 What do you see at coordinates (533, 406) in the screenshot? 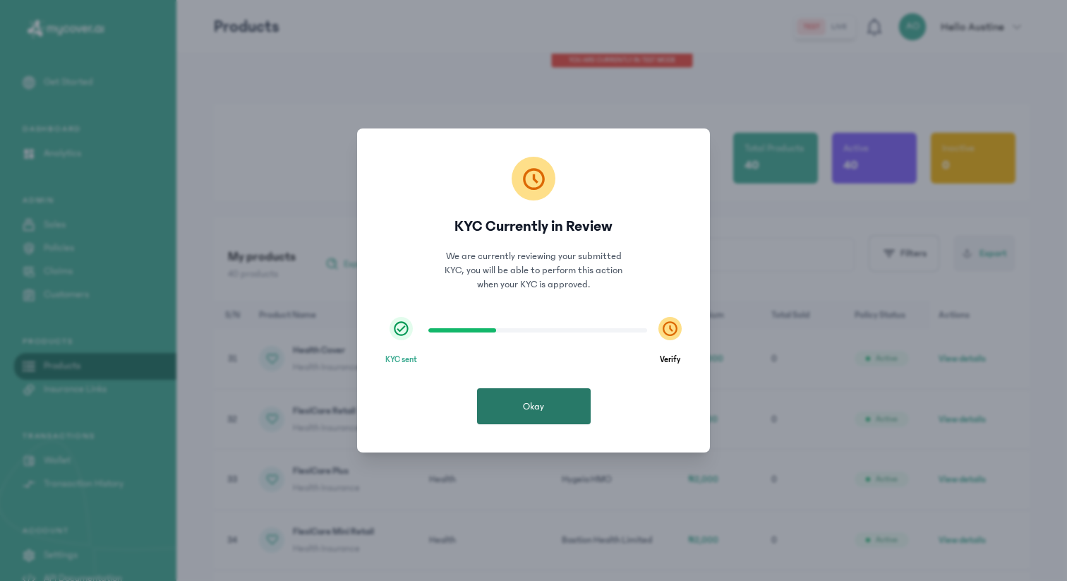
I see `button: Okay` at bounding box center [533, 406].